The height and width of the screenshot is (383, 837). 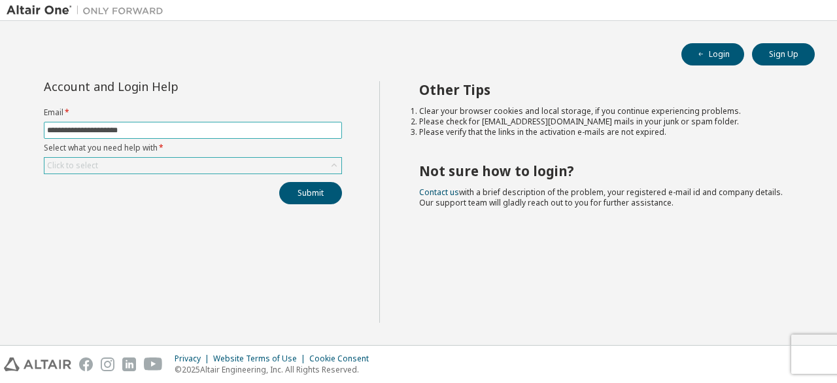 I want to click on img: instagram.svg, so click(x=107, y=364).